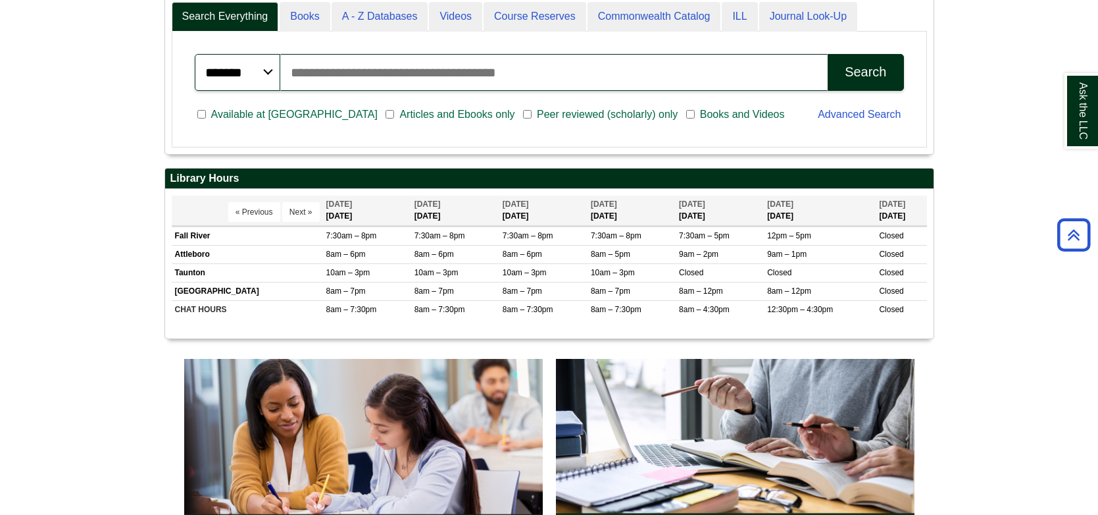 The height and width of the screenshot is (515, 1098). What do you see at coordinates (535, 16) in the screenshot?
I see `a: Course Reserves` at bounding box center [535, 16].